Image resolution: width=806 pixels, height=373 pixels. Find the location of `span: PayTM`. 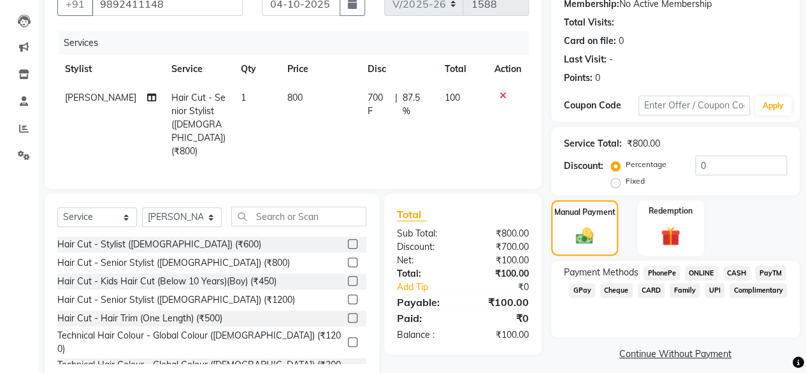

span: PayTM is located at coordinates (771, 273).